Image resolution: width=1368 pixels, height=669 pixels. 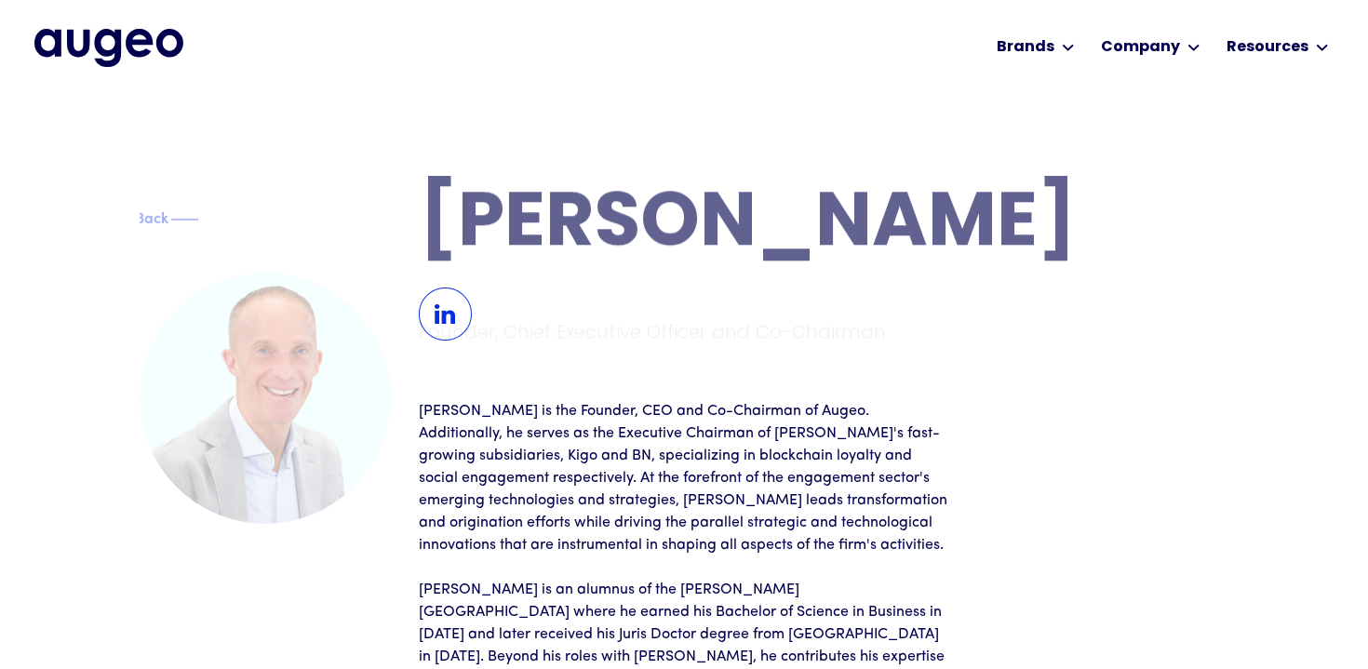 I want to click on img: LinkedIn Icon, so click(x=445, y=314).